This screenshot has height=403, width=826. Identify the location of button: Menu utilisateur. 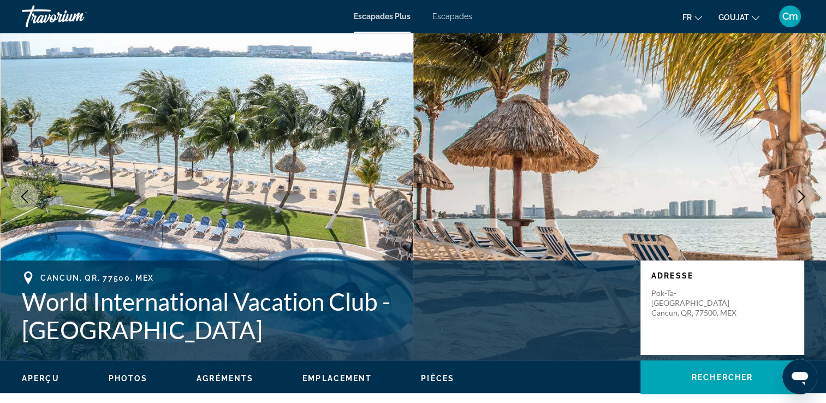
(790, 16).